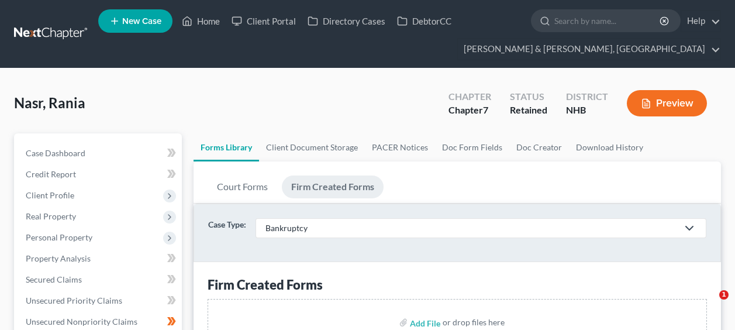 The width and height of the screenshot is (735, 330). I want to click on label: Case Type:, so click(227, 228).